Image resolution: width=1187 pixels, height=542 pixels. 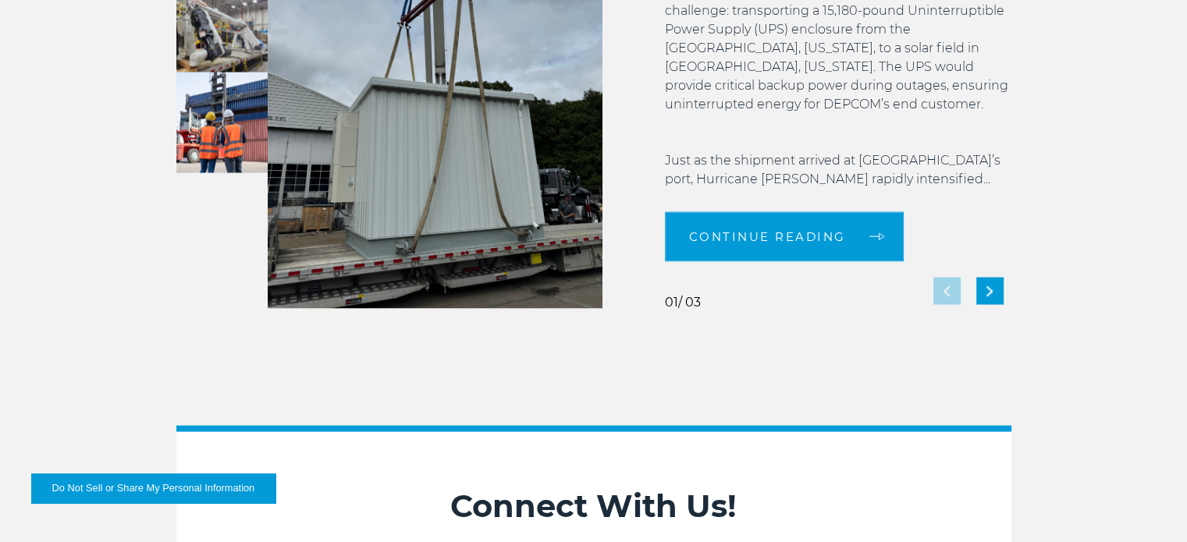 I want to click on div: Next slide, so click(x=990, y=290).